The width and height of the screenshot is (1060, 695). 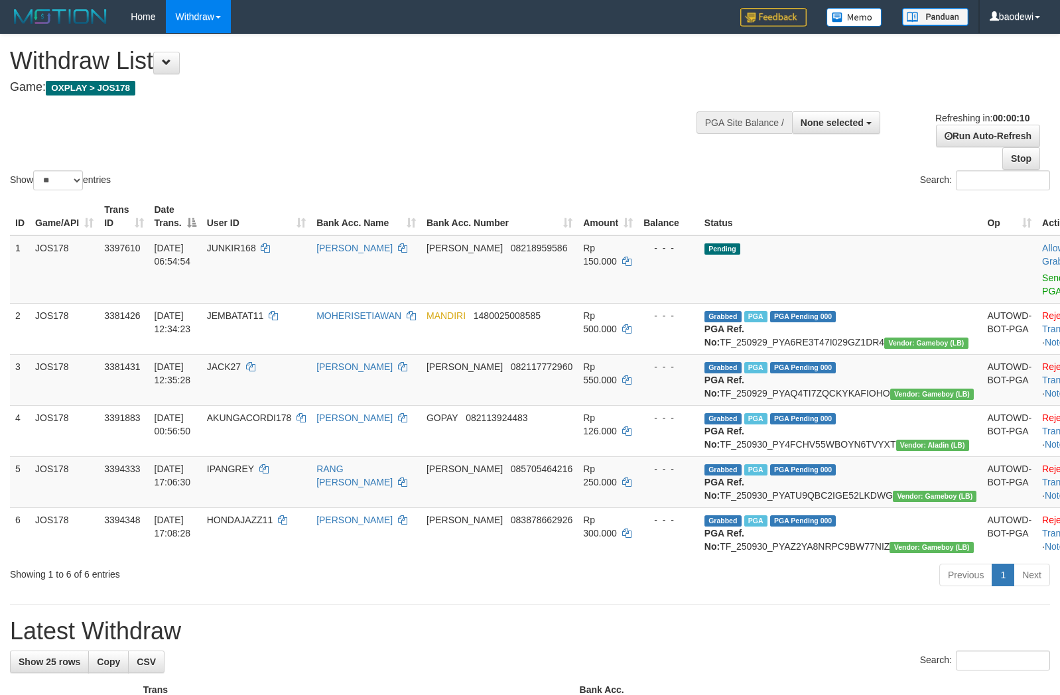 I want to click on th: Op: activate to sort column ascending, so click(x=1009, y=216).